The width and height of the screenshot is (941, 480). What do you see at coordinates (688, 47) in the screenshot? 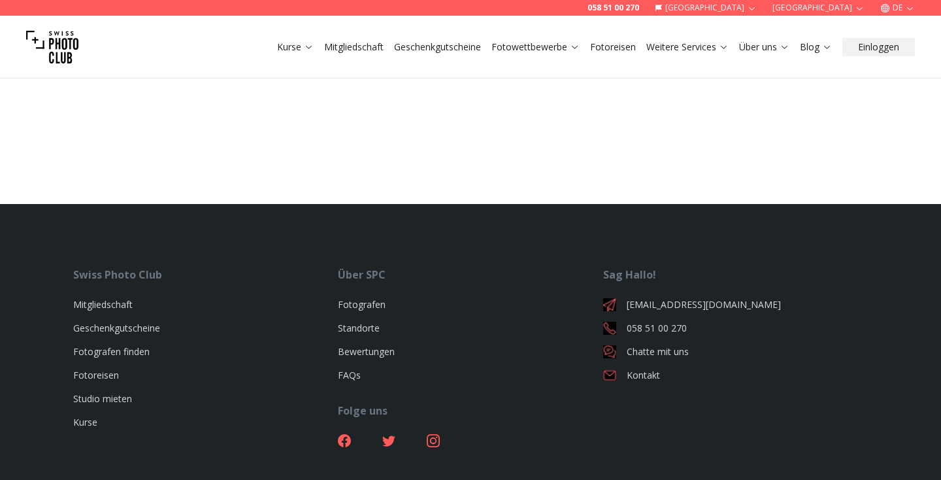
I see `a: Weitere Services` at bounding box center [688, 47].